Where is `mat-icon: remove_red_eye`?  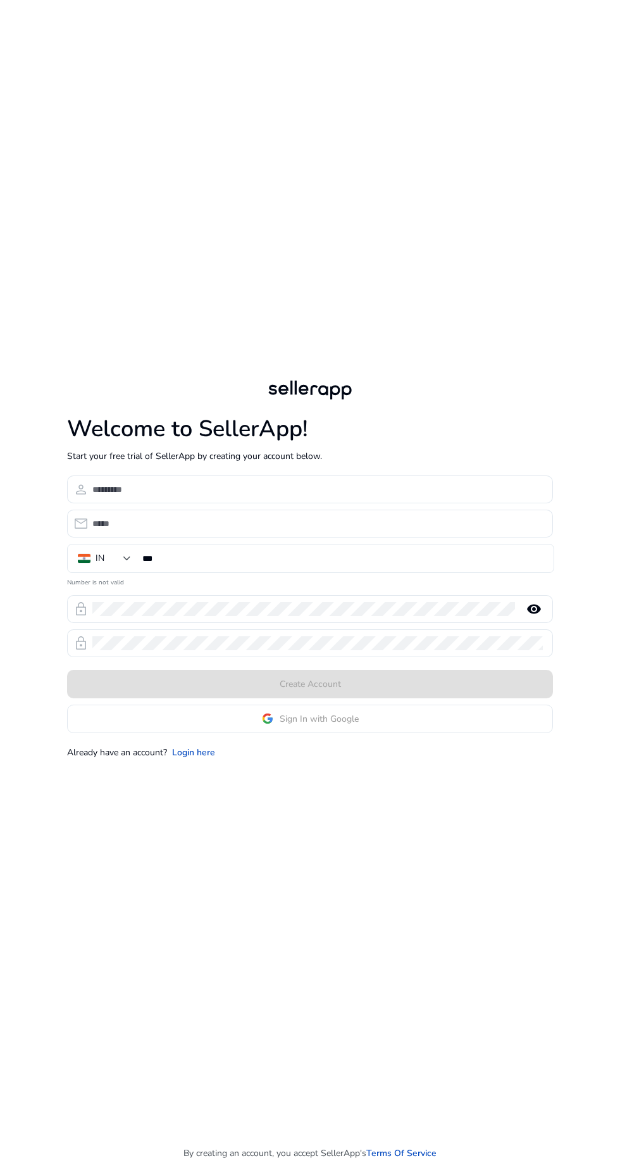
mat-icon: remove_red_eye is located at coordinates (534, 609).